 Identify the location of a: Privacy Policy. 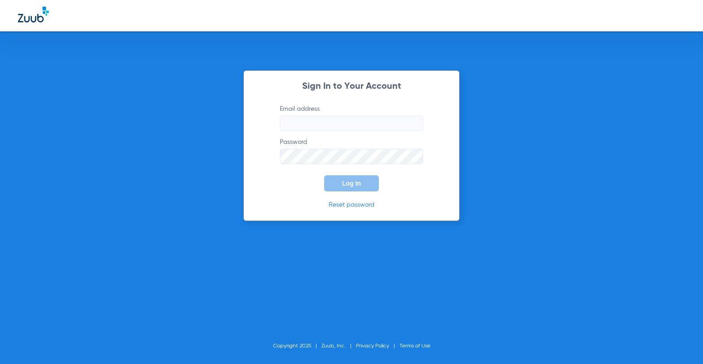
(373, 346).